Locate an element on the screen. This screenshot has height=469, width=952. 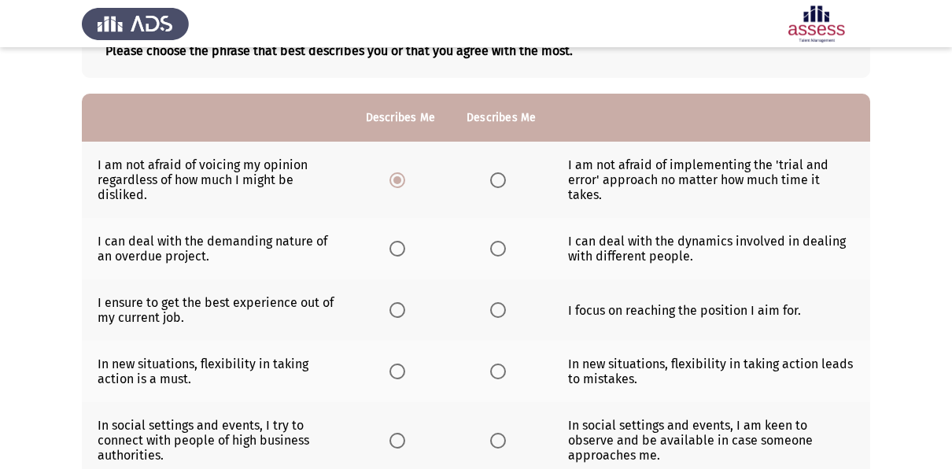
td: I focus on reaching the position I aim for. is located at coordinates (711, 310).